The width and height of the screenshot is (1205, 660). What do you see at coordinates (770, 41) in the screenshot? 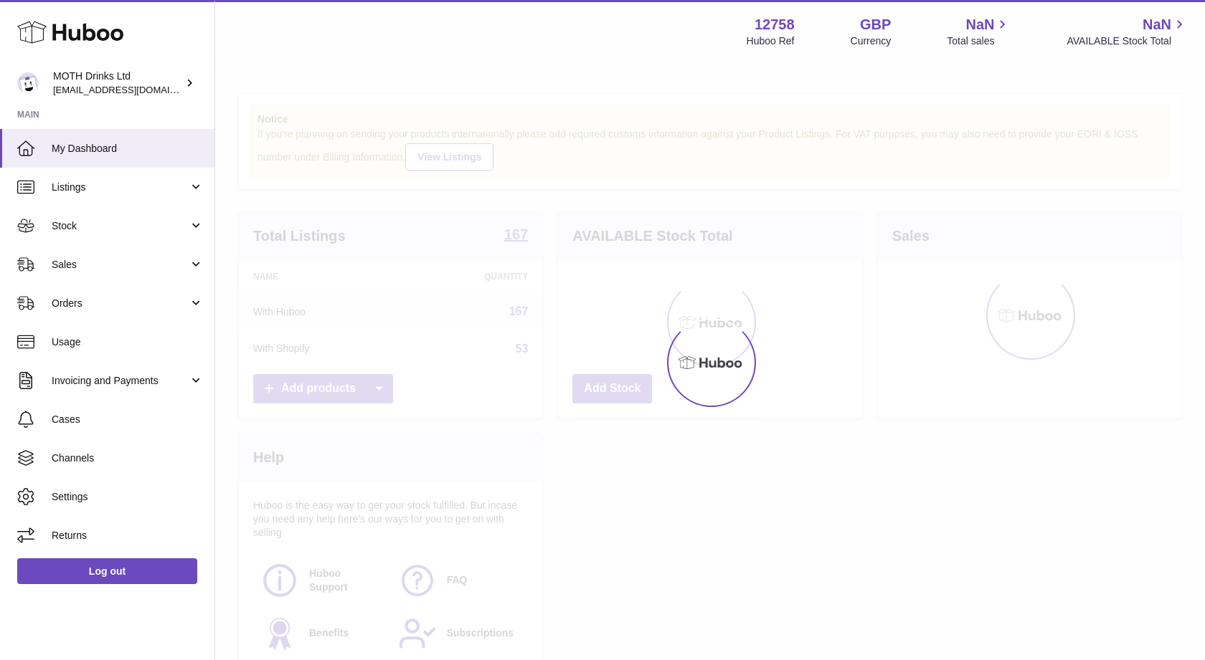
I see `div: Huboo Ref` at bounding box center [770, 41].